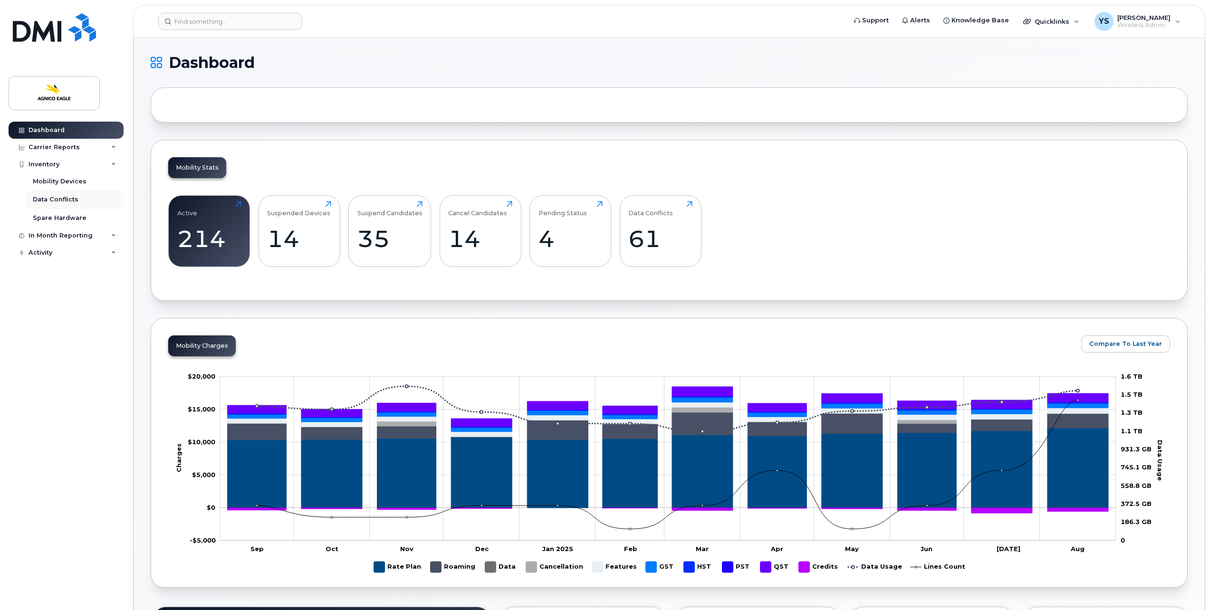  Describe the element at coordinates (670, 567) in the screenshot. I see `g: Legend` at that location.